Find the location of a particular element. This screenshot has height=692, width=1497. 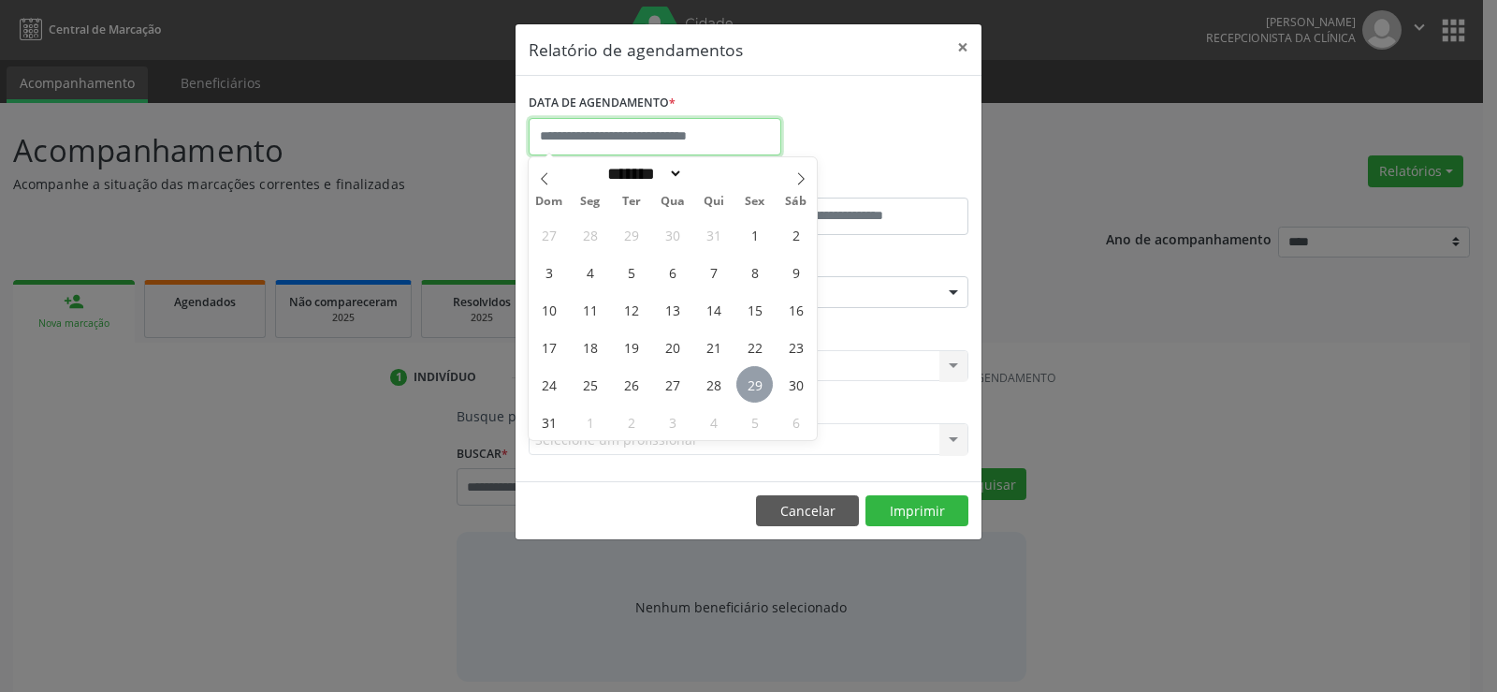

label: ATÉ is located at coordinates (861, 182).